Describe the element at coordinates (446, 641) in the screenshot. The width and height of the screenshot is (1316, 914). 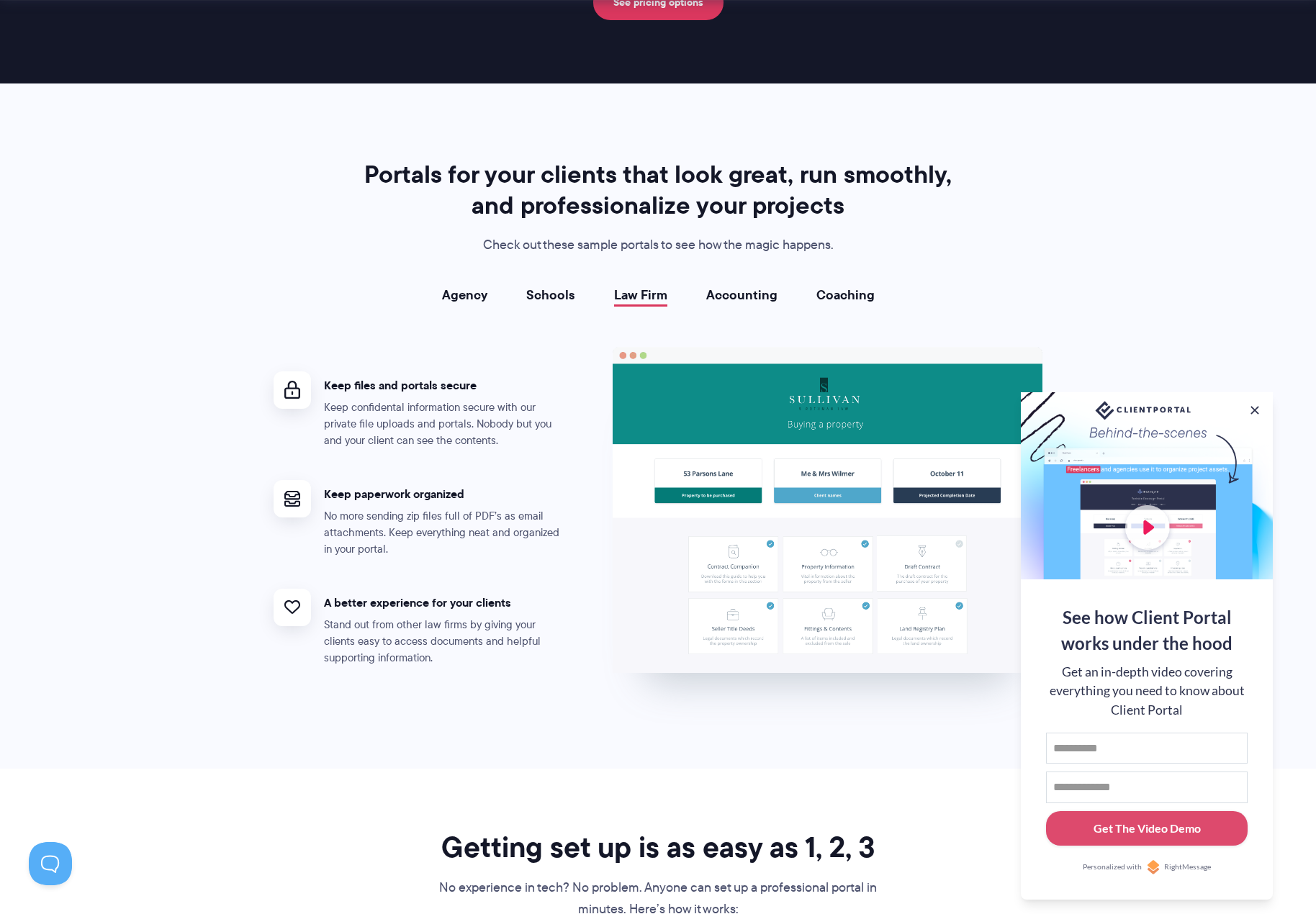
I see `p: Stand out from other law firms by giving your clients easy to access documents and helpful suppor...` at that location.